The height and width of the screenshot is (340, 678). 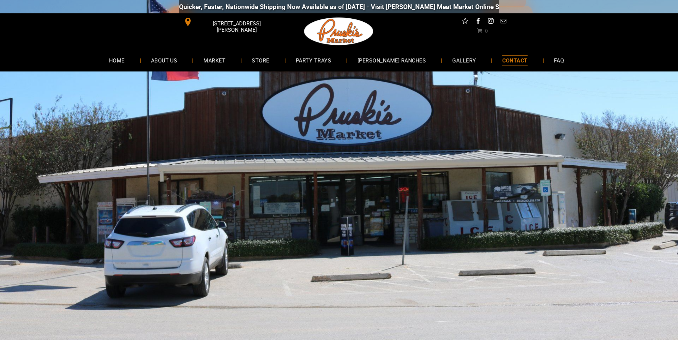 I want to click on a: HOME, so click(x=117, y=60).